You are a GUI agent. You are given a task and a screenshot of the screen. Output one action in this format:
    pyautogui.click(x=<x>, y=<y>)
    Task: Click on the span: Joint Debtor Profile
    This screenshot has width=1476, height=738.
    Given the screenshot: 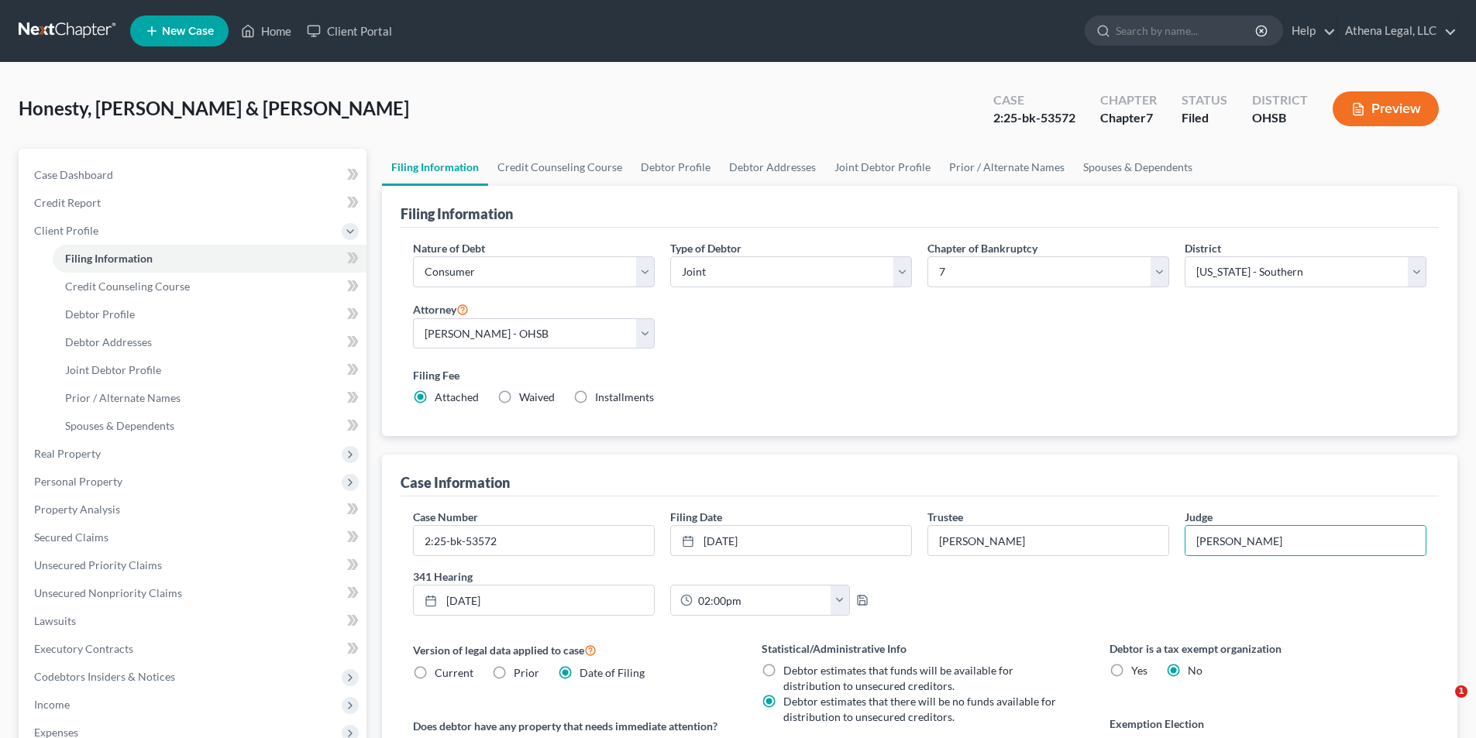 What is the action you would take?
    pyautogui.click(x=113, y=369)
    